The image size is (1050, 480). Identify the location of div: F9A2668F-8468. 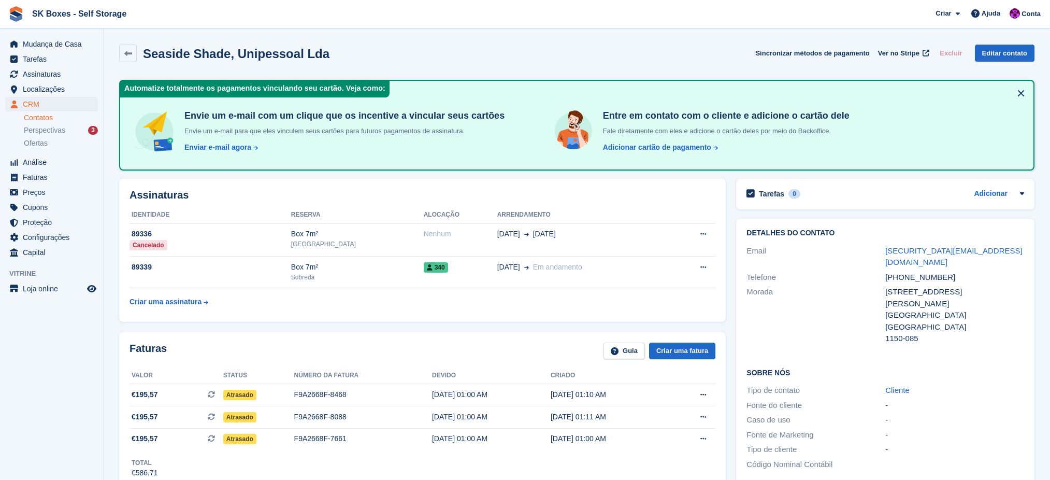
(363, 394).